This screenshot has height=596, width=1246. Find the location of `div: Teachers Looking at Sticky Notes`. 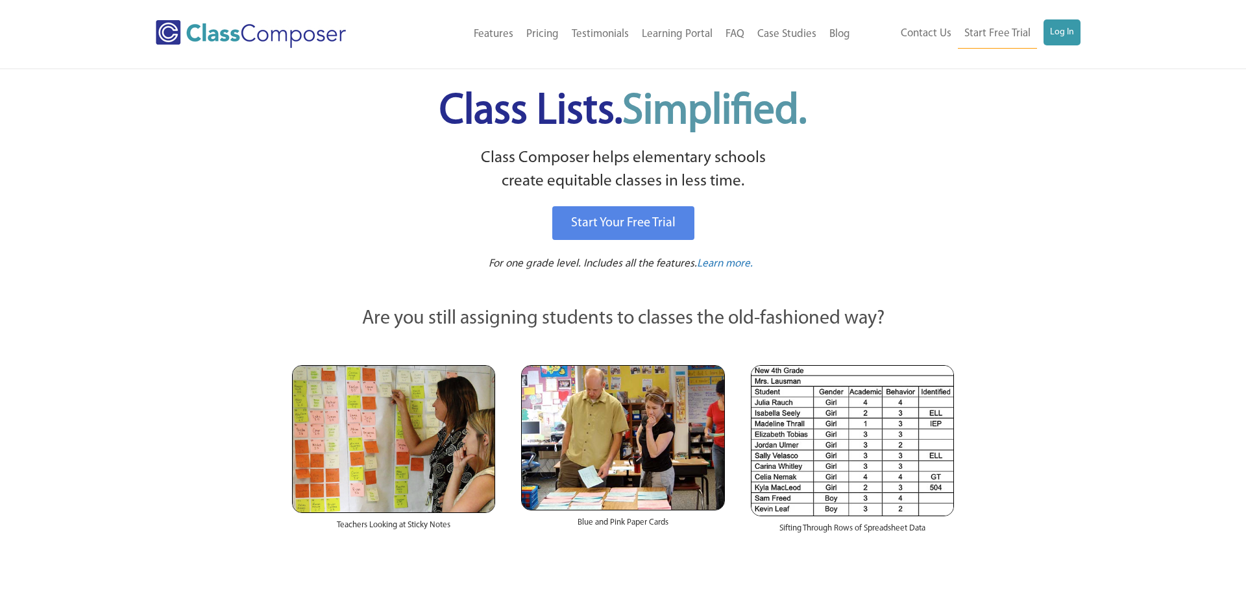

div: Teachers Looking at Sticky Notes is located at coordinates (393, 529).